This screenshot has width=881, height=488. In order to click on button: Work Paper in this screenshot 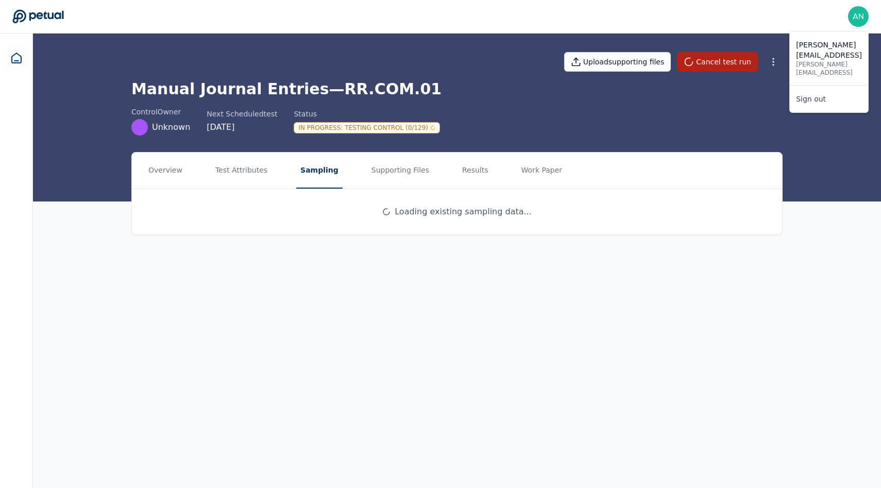, I will do `click(542, 171)`.